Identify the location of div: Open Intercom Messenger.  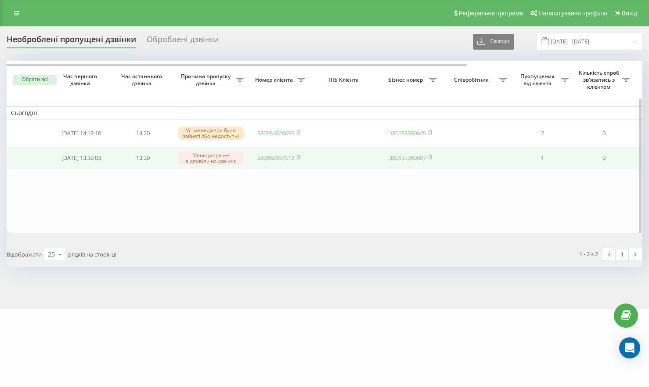
(630, 348).